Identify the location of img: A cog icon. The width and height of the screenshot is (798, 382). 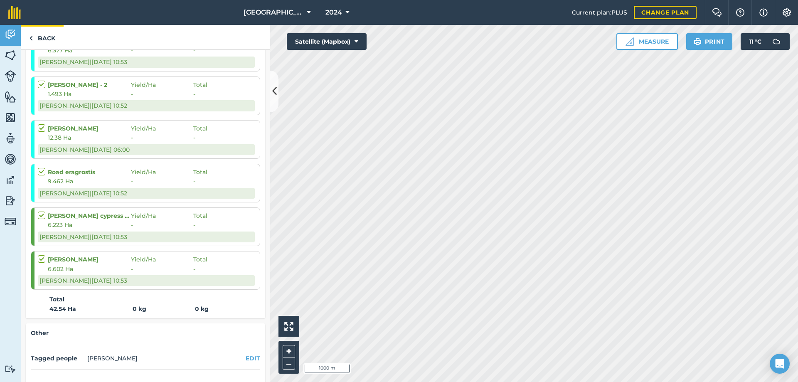
(786, 12).